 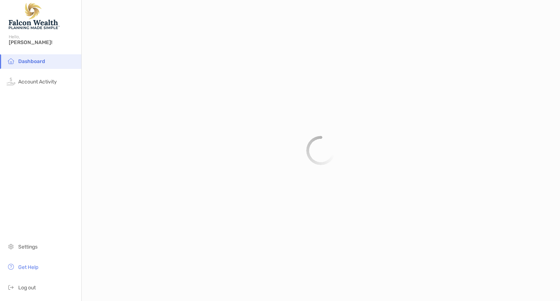 What do you see at coordinates (11, 81) in the screenshot?
I see `img: activity icon` at bounding box center [11, 81].